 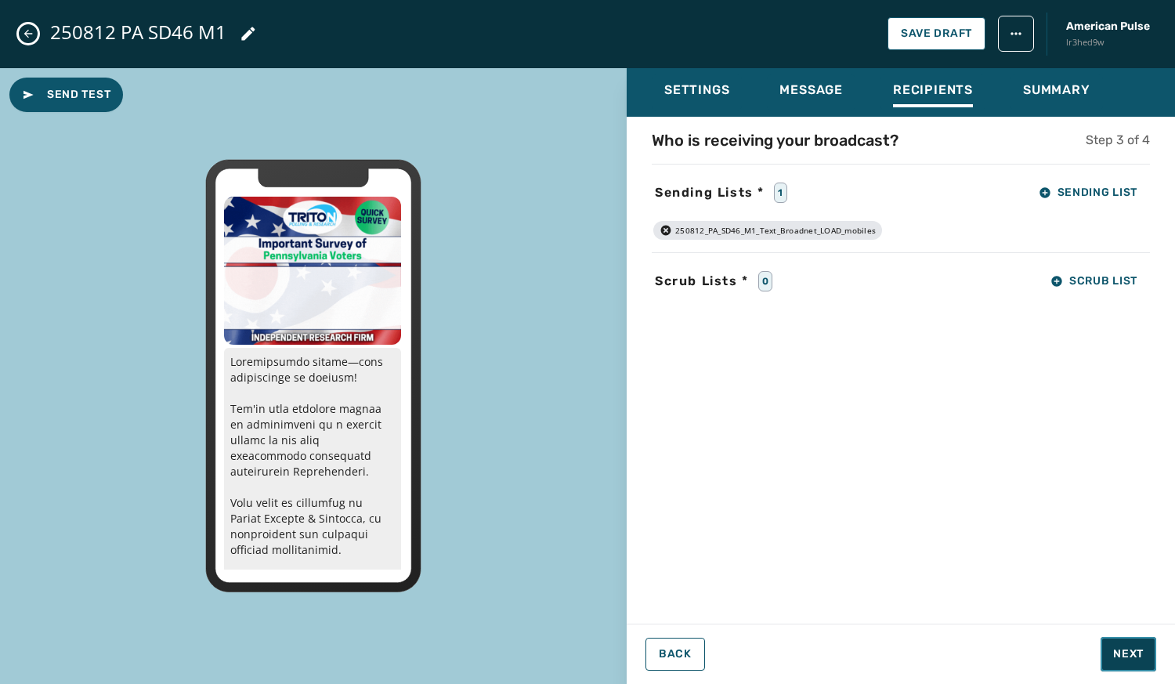 What do you see at coordinates (702, 281) in the screenshot?
I see `span: Scrub Lists *` at bounding box center [702, 281].